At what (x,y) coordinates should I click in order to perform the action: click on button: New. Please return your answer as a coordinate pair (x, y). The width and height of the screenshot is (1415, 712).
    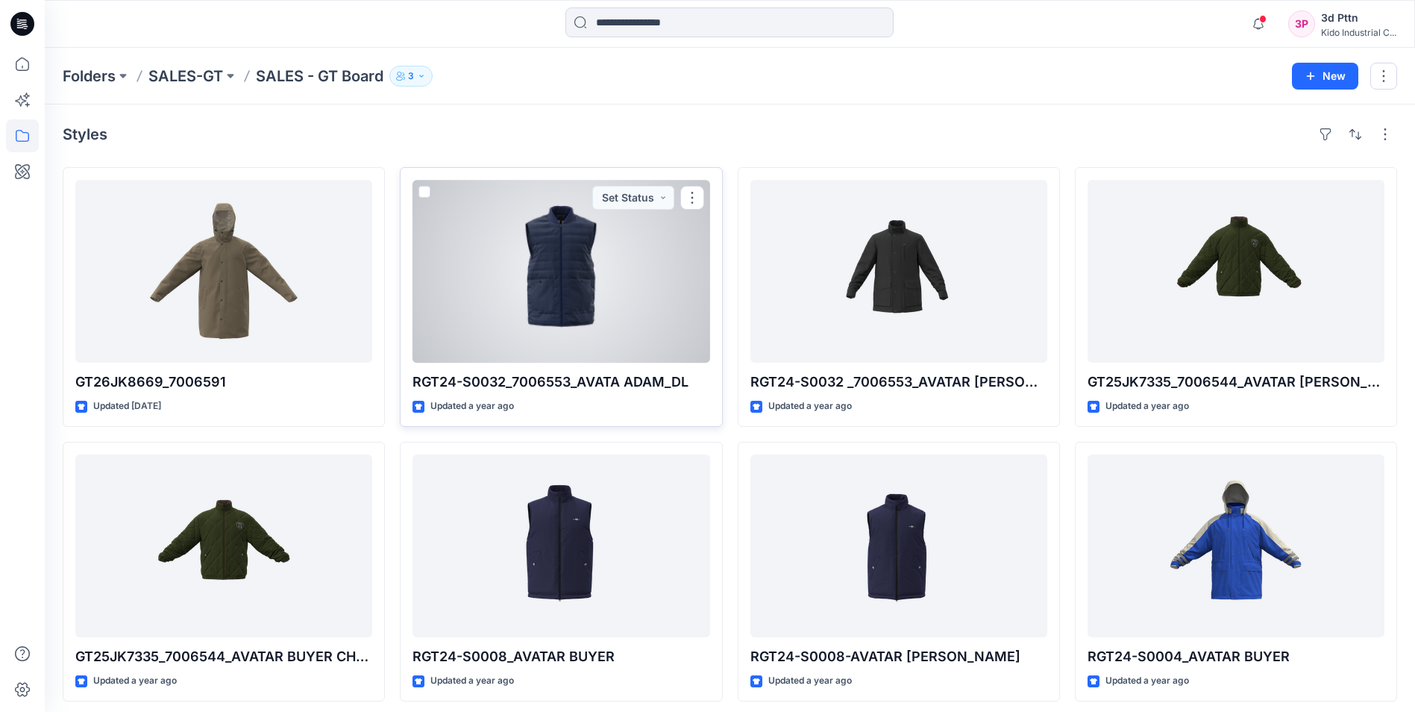
    Looking at the image, I should click on (1325, 76).